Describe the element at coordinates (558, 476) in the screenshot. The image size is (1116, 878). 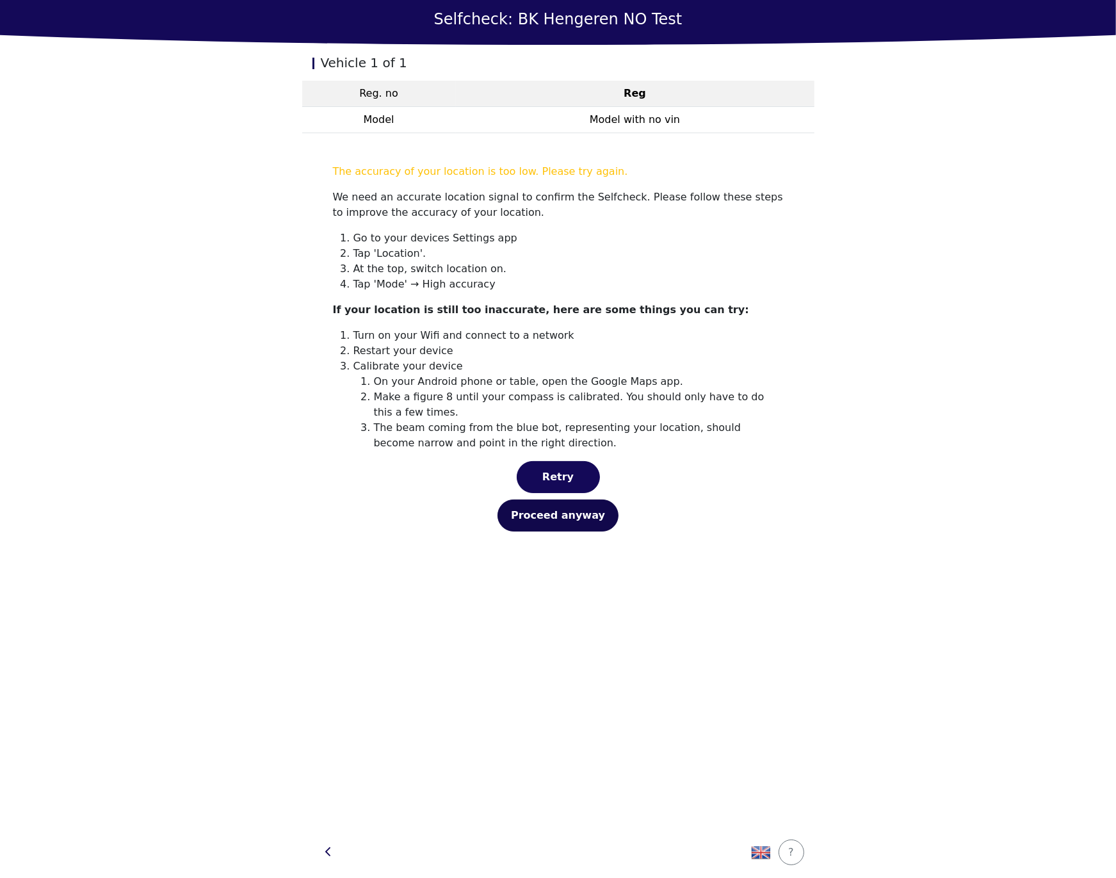
I see `span: Retry` at that location.